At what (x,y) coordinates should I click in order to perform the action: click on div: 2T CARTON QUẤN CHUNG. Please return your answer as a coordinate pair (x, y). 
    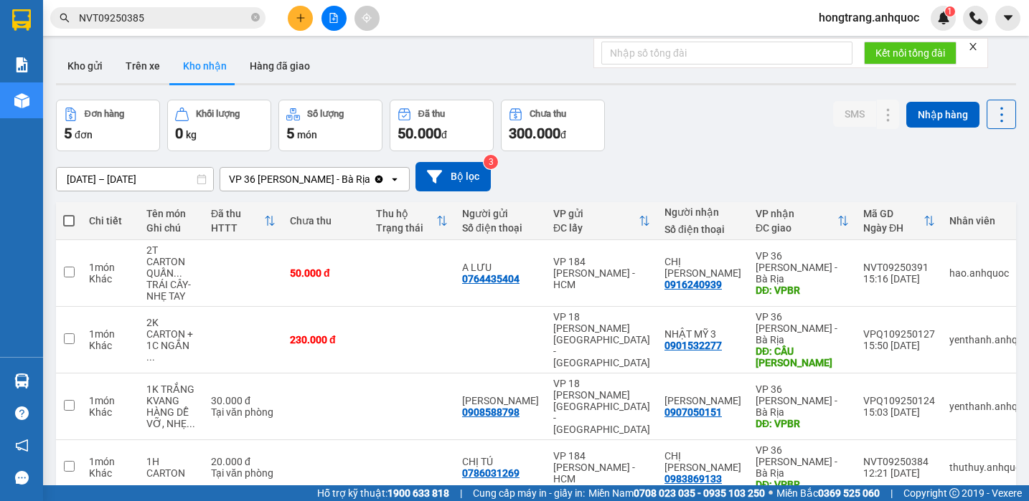
    Looking at the image, I should click on (171, 262).